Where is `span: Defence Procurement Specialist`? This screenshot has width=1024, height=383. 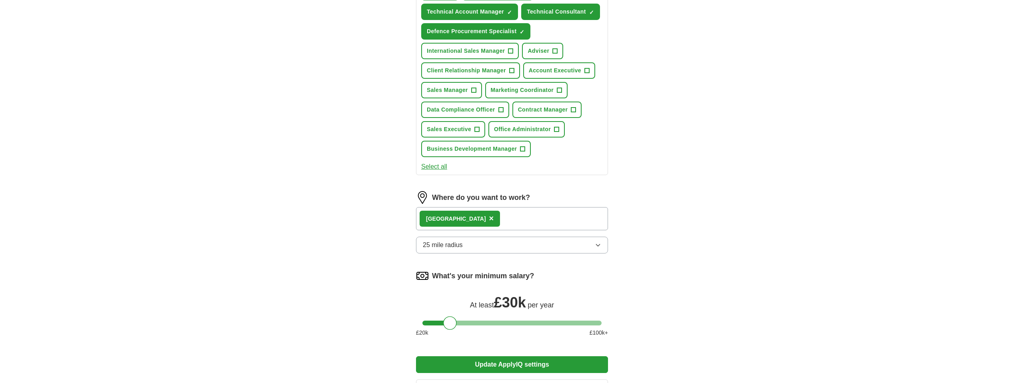
span: Defence Procurement Specialist is located at coordinates (472, 31).